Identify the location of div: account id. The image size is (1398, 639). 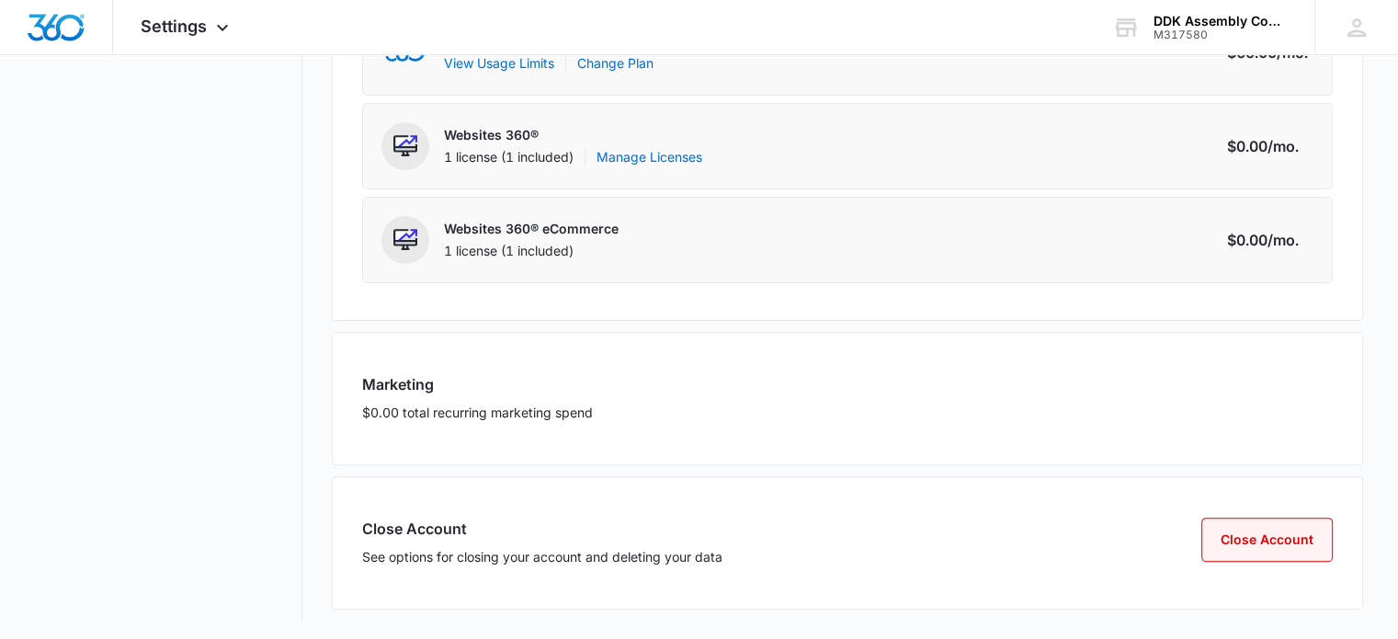
(1221, 35).